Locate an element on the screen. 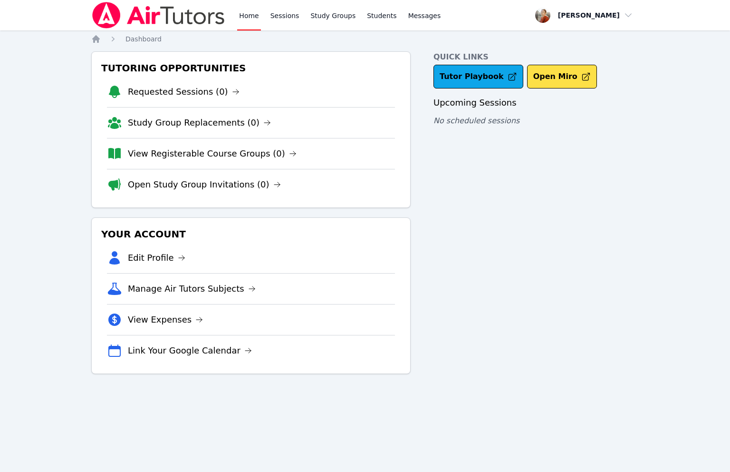  a: Tutor Playbook is located at coordinates (478, 77).